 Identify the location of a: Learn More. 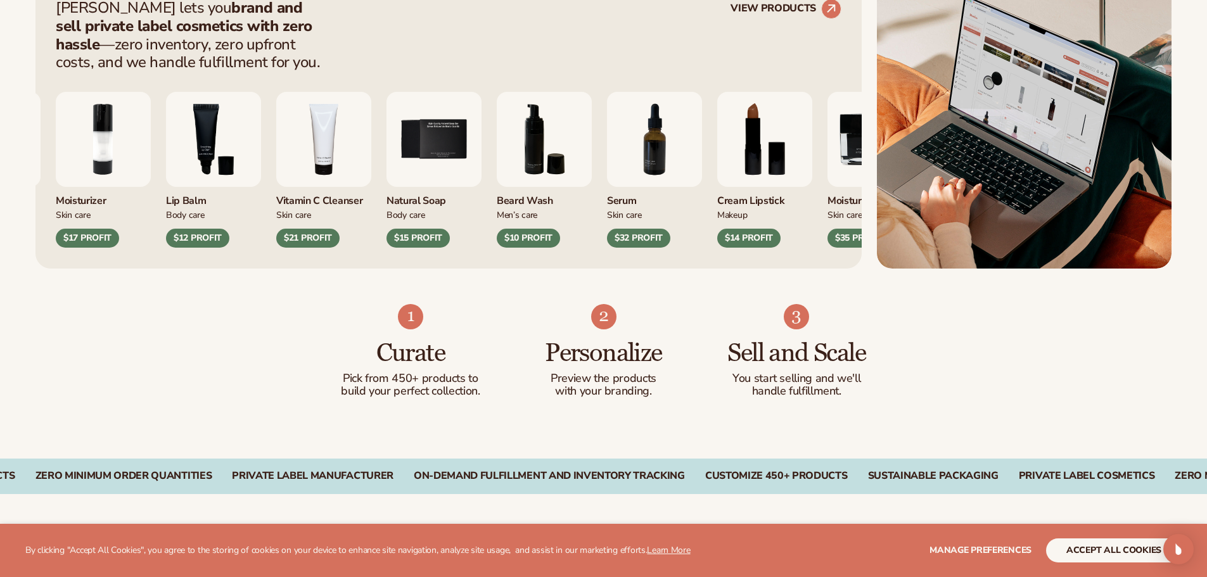
(668, 550).